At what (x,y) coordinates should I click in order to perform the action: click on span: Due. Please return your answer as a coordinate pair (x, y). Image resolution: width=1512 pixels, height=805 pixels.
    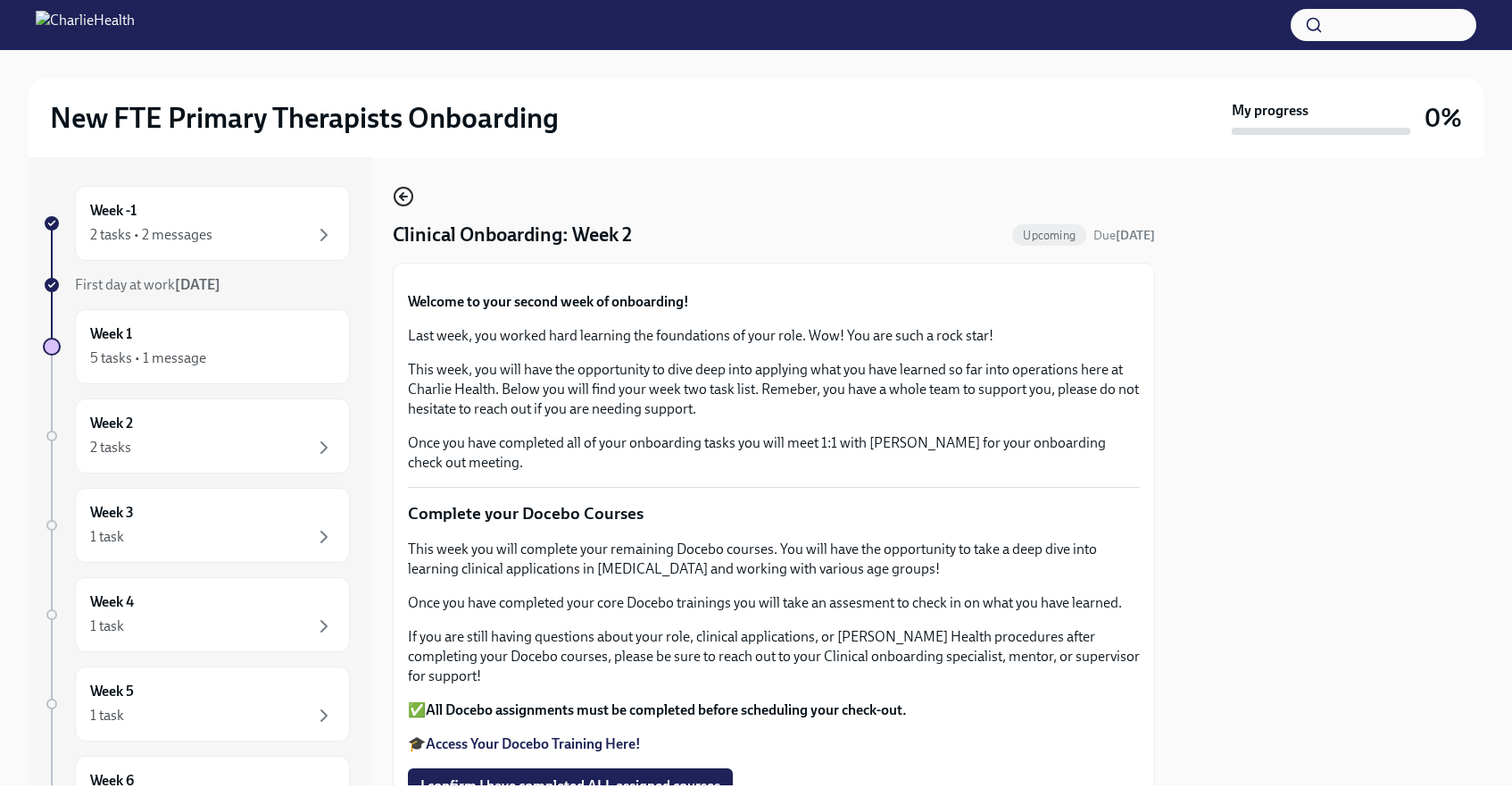
    Looking at the image, I should click on (1124, 235).